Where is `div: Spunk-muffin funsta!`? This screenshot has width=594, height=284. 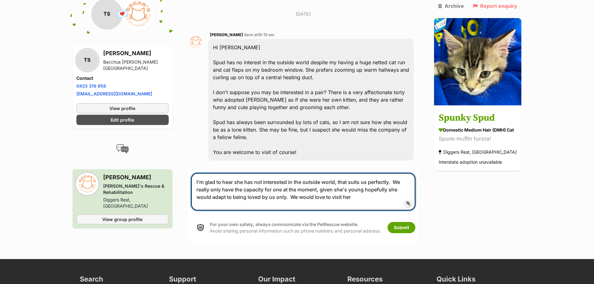 div: Spunk-muffin funsta! is located at coordinates (477, 139).